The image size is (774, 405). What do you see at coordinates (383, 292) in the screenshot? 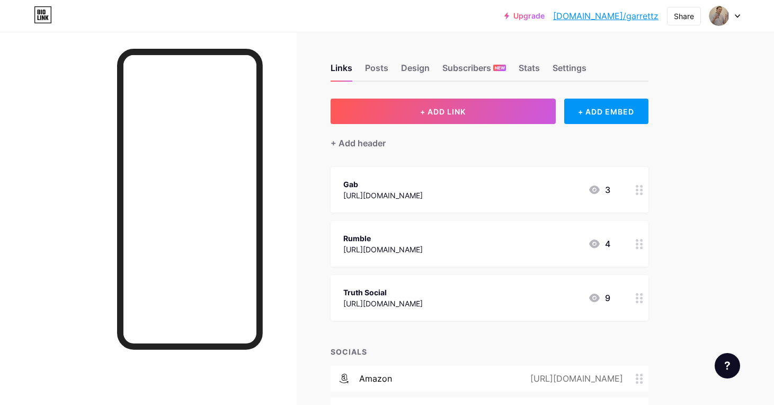
I see `div: Truth Social` at bounding box center [383, 292].